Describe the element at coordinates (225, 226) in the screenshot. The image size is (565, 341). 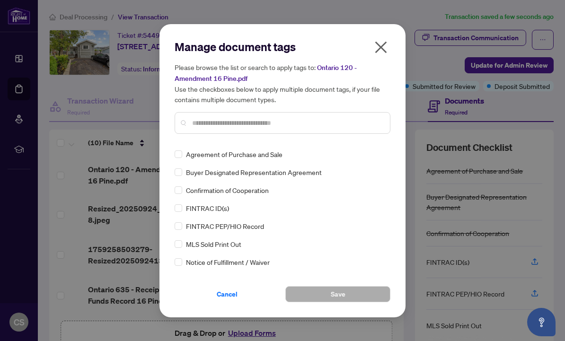
I see `span: FINTRAC PEP/HIO Record` at that location.